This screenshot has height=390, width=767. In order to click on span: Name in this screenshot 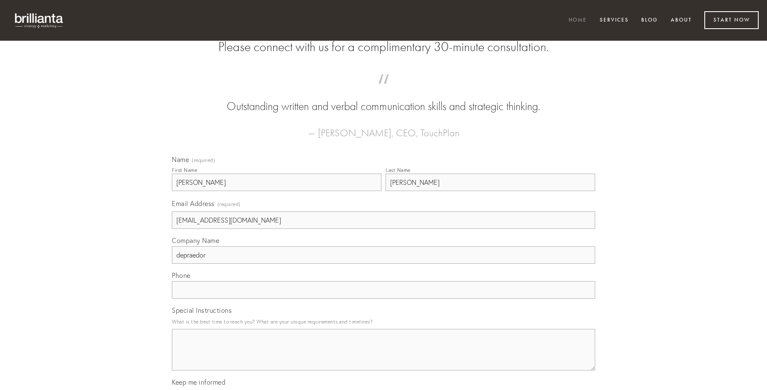, I will do `click(180, 159)`.